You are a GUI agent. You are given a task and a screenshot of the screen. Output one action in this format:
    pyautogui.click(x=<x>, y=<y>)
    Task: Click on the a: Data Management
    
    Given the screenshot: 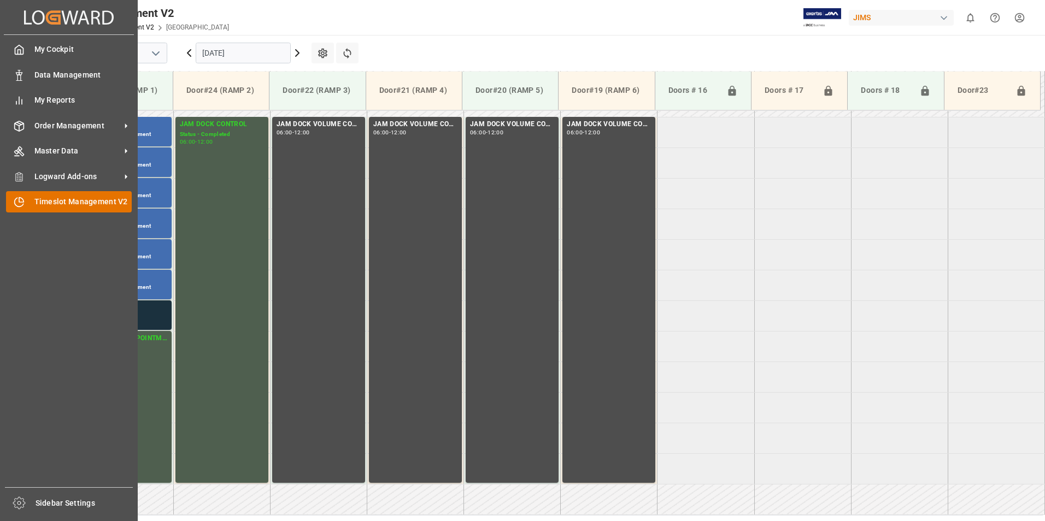 What is the action you would take?
    pyautogui.click(x=69, y=74)
    